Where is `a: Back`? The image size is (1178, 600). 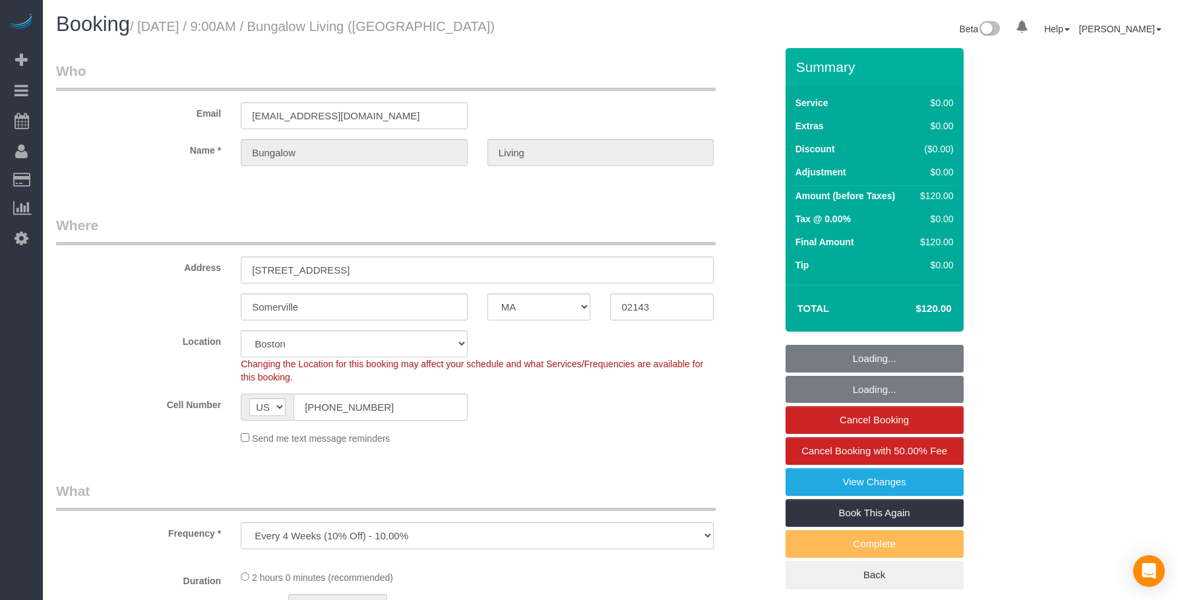
a: Back is located at coordinates (875, 575).